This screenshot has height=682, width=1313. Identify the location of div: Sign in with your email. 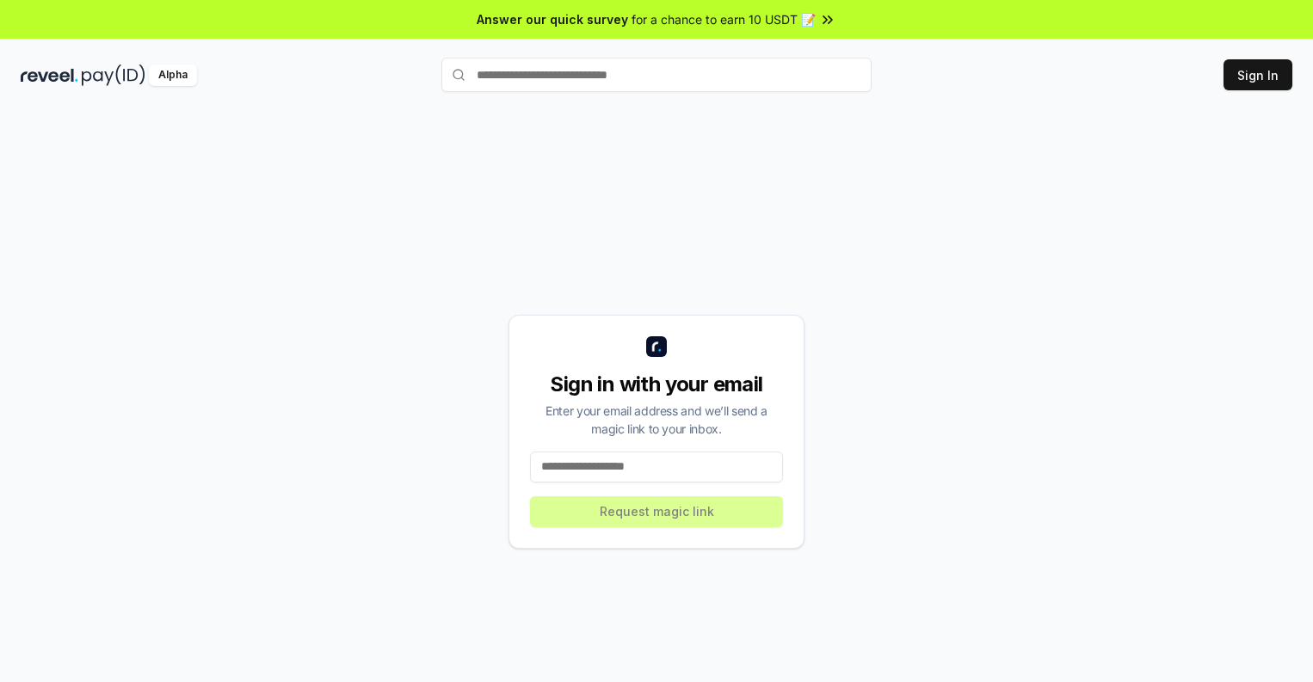
(657, 385).